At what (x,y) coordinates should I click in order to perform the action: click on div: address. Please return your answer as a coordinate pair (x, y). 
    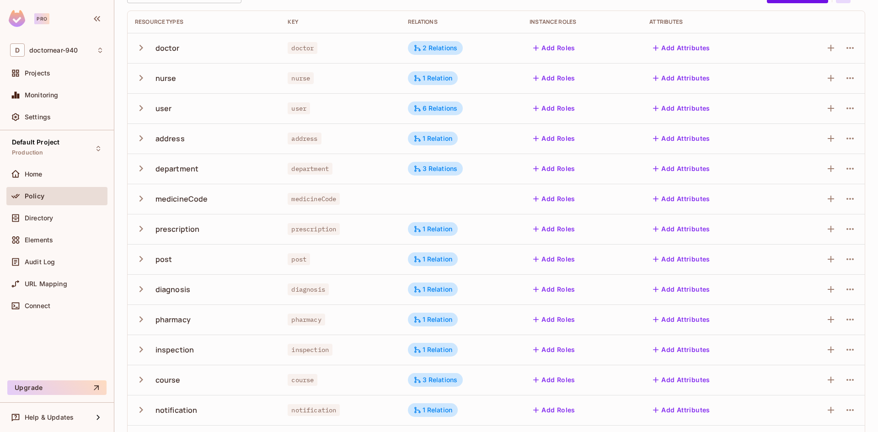
    Looking at the image, I should click on (170, 139).